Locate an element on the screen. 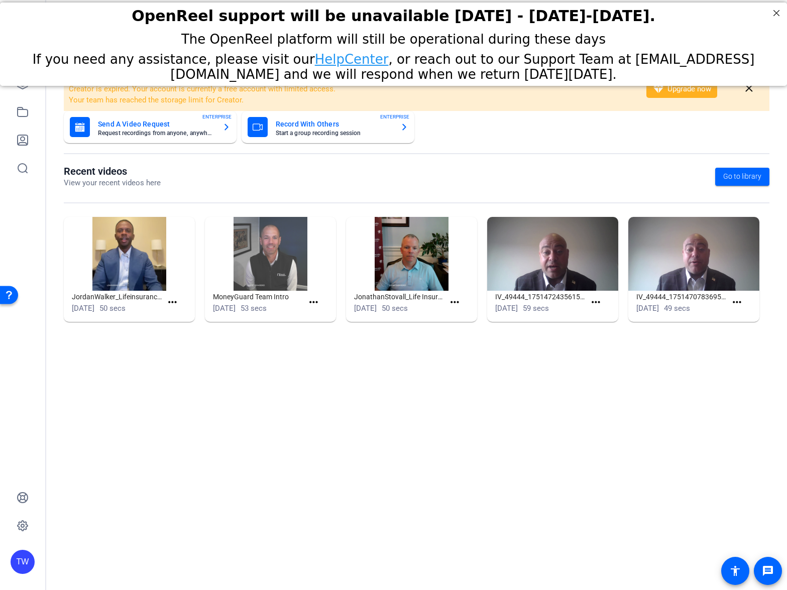 Image resolution: width=787 pixels, height=590 pixels. button: Send A Video RequestRequest recordings from anyone, anywhereENTERPRISE is located at coordinates (150, 127).